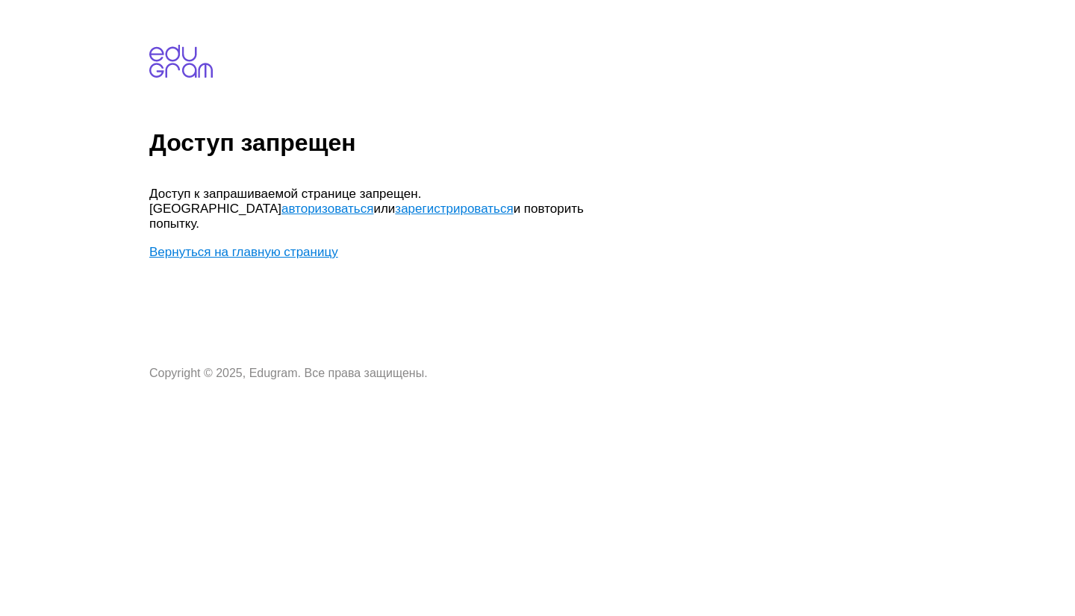  What do you see at coordinates (243, 252) in the screenshot?
I see `a: Вернуться на главную страницу` at bounding box center [243, 252].